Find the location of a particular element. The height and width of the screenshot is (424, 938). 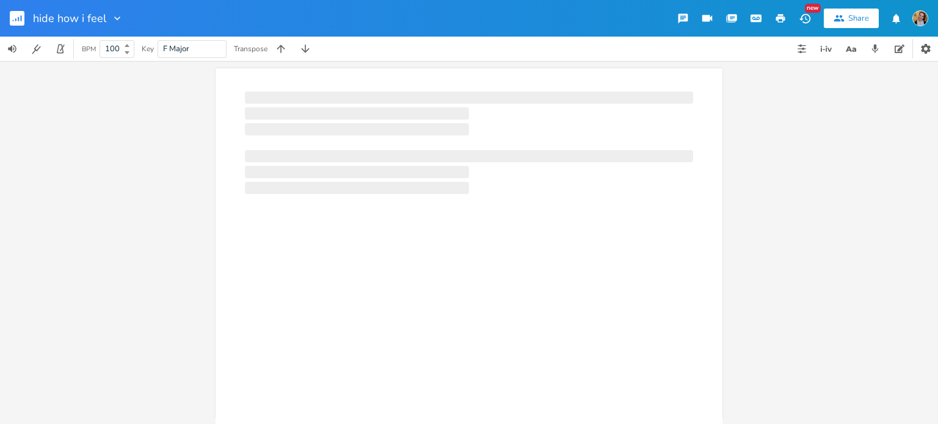

img: Kirsty Knell is located at coordinates (920, 18).